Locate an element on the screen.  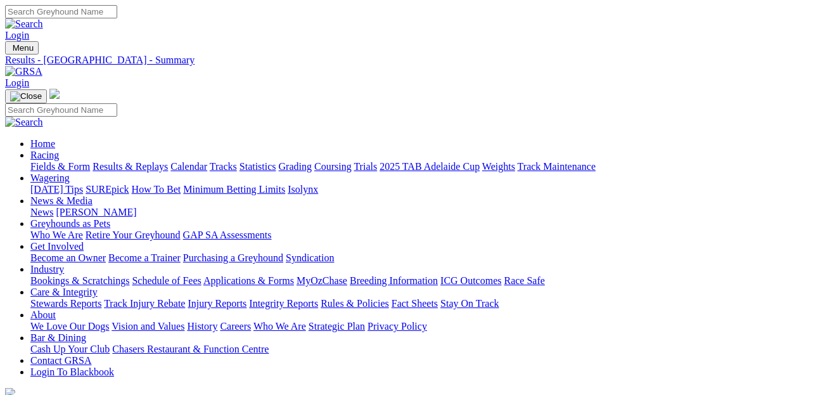
a: Breeding Information is located at coordinates (393, 280).